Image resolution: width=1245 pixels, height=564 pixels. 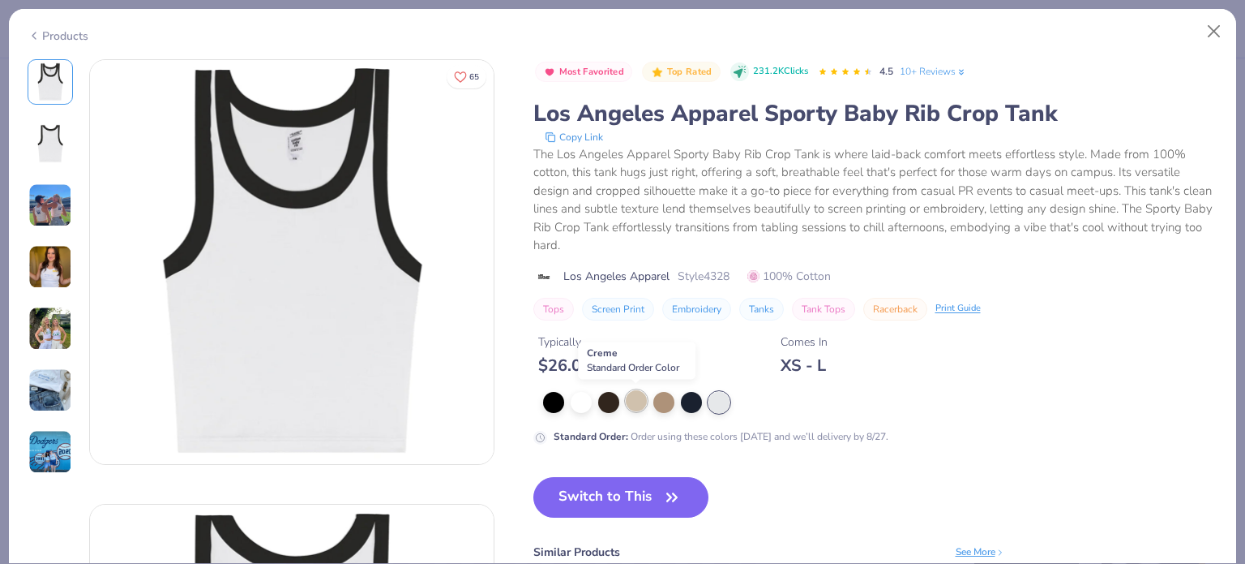 What do you see at coordinates (544, 277) in the screenshot?
I see `img: brand logo` at bounding box center [544, 277].